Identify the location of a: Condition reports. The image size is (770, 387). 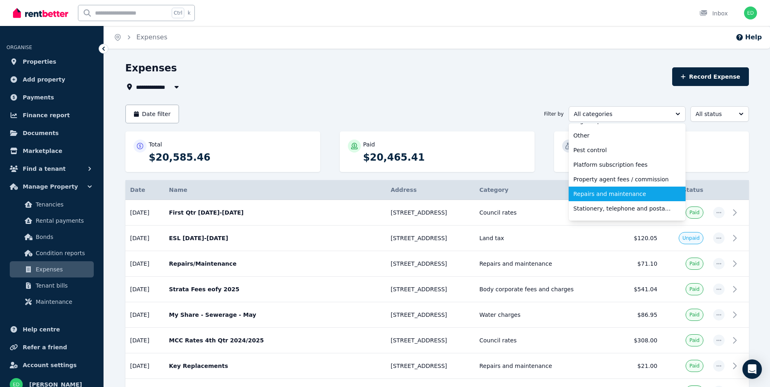
(52, 253).